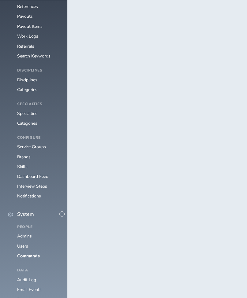  Describe the element at coordinates (26, 46) in the screenshot. I see `a: Referrals` at that location.